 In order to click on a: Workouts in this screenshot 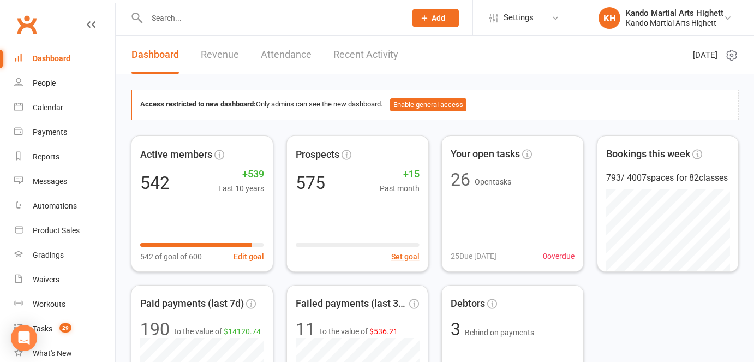, I will do `click(64, 304)`.